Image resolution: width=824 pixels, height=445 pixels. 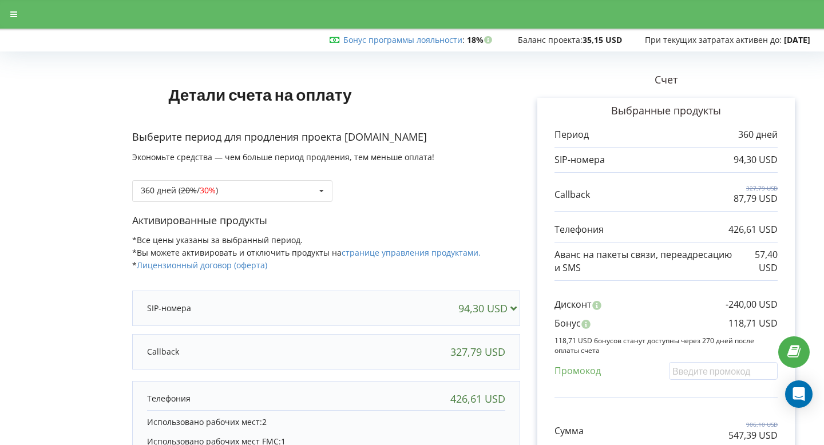 What do you see at coordinates (403, 39) in the screenshot?
I see `a: Бонус программы лояльности` at bounding box center [403, 39].